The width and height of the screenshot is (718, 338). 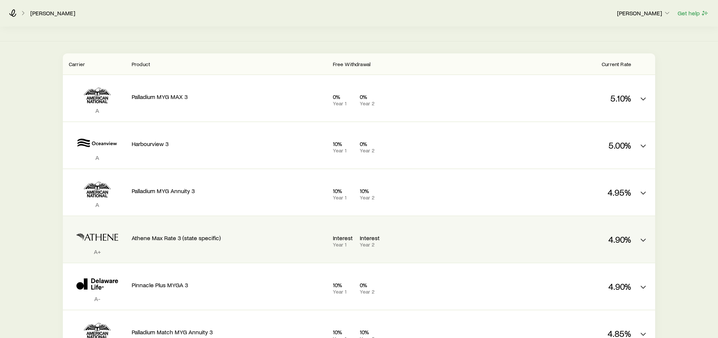 What do you see at coordinates (229, 285) in the screenshot?
I see `p: Pinnacle Plus MYGA 3` at bounding box center [229, 285].